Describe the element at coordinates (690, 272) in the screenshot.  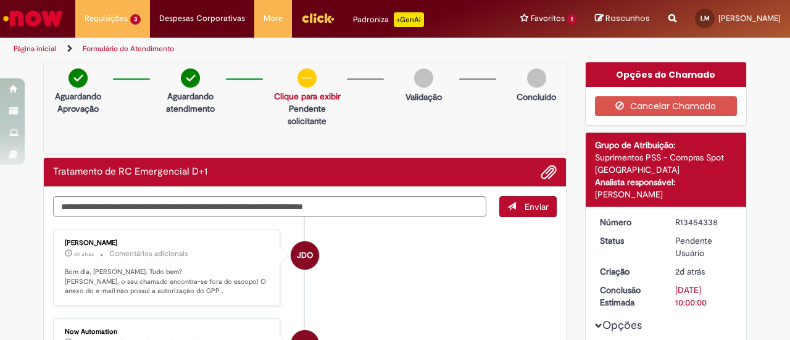
I see `span: 2d atrás` at that location.